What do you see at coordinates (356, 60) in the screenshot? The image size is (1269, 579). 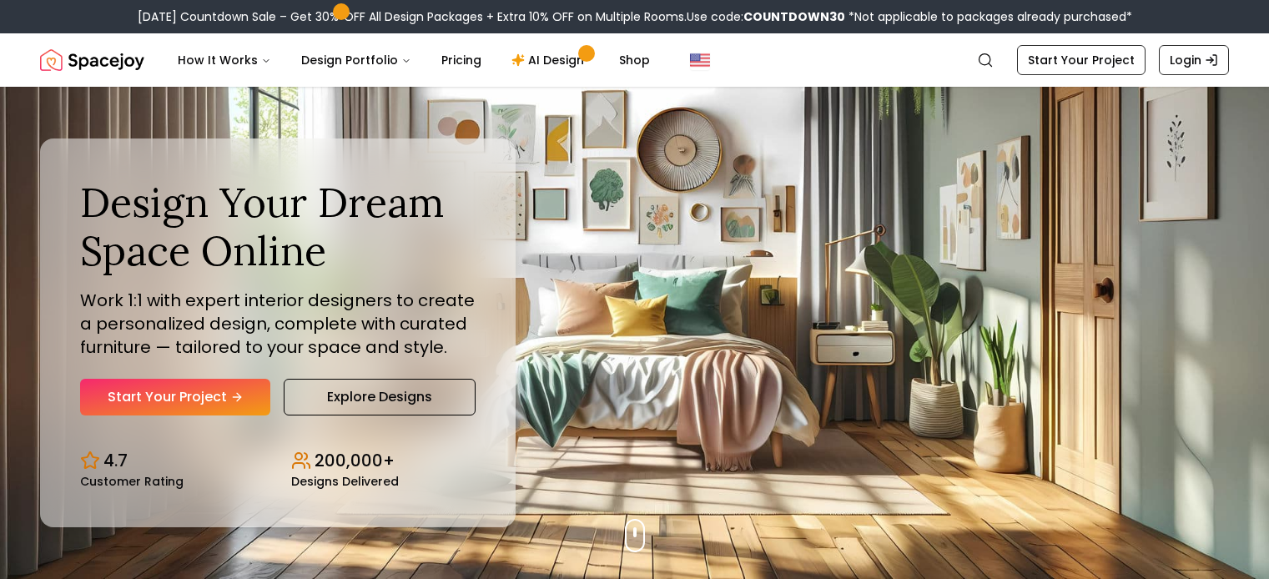 I see `button: Design Portfolio` at bounding box center [356, 60].